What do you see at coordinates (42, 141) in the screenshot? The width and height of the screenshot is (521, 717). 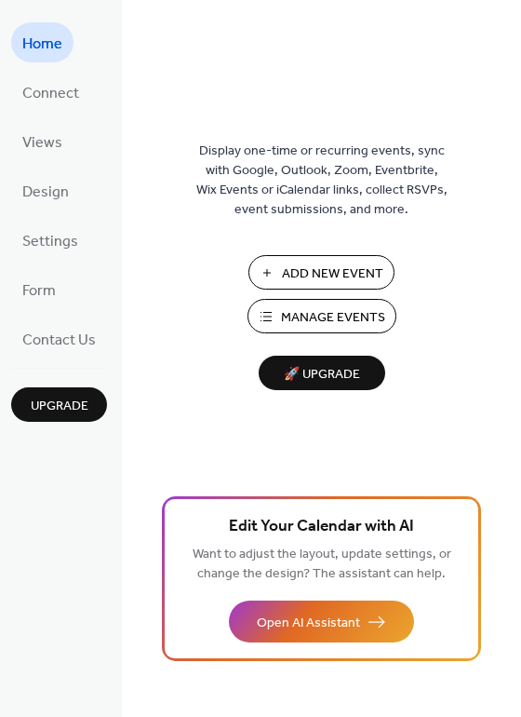 I see `a: Views` at bounding box center [42, 141].